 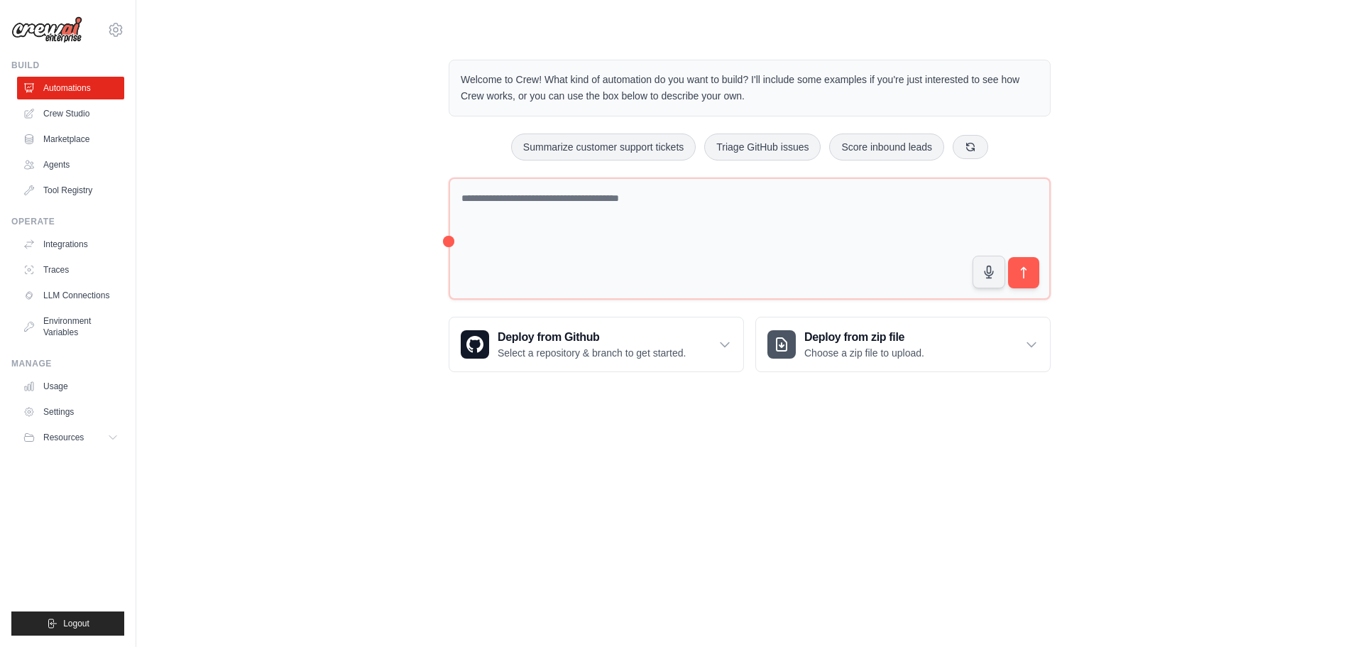 What do you see at coordinates (47, 30) in the screenshot?
I see `img: Logo` at bounding box center [47, 30].